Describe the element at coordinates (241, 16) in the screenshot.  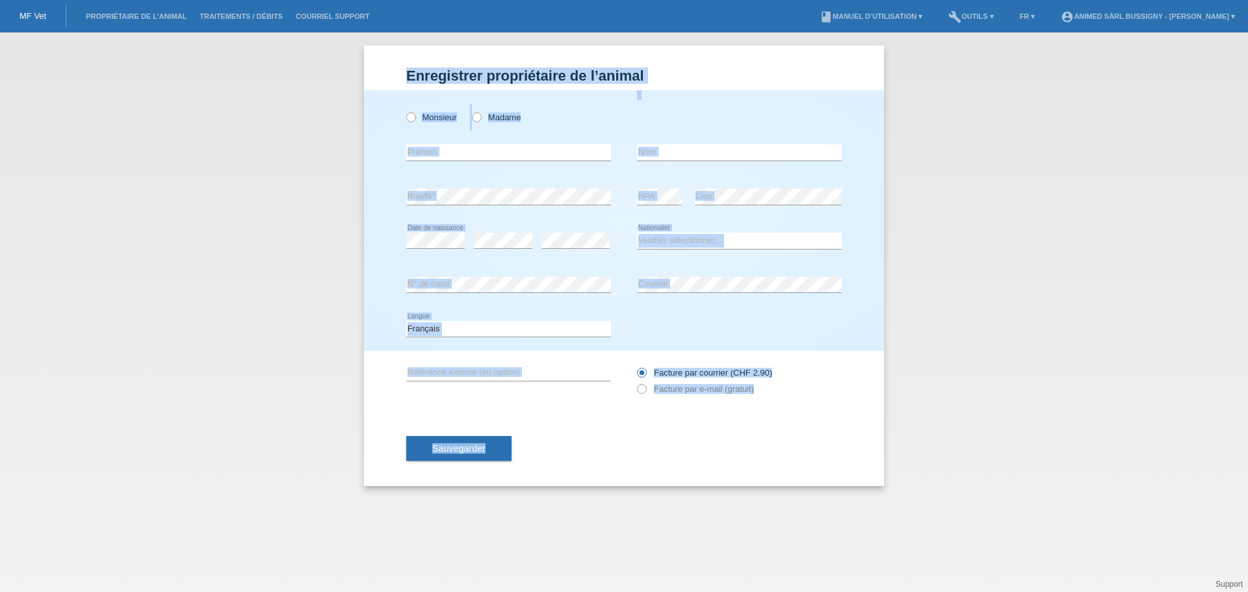
I see `a: Traitements / débits` at that location.